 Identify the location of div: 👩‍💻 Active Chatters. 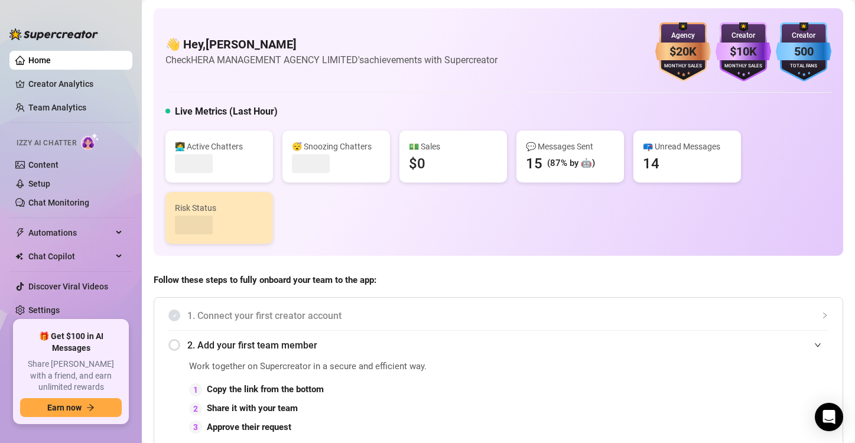
(219, 147).